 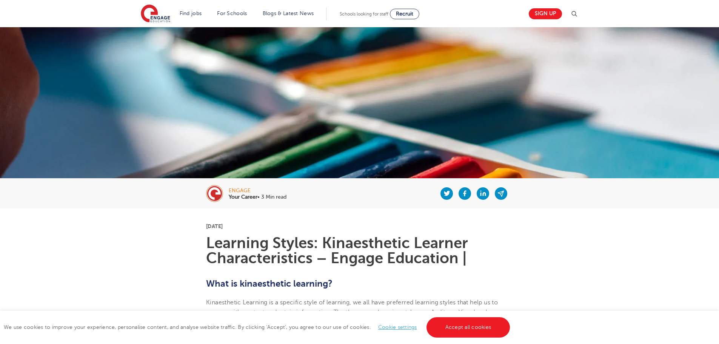 I want to click on h2: What is kinaesthetic learning?, so click(x=359, y=283).